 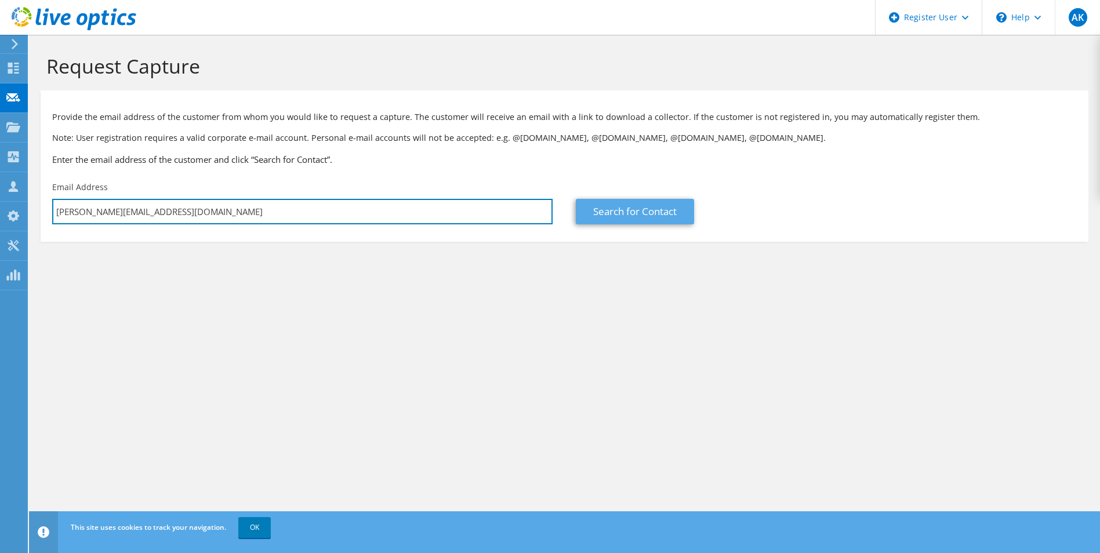 I want to click on svg: \n, so click(x=1001, y=17).